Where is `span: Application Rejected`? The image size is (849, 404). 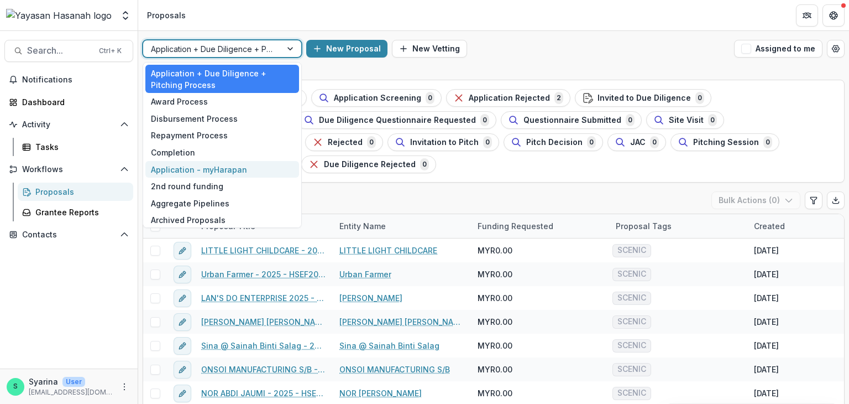 span: Application Rejected is located at coordinates (509, 98).